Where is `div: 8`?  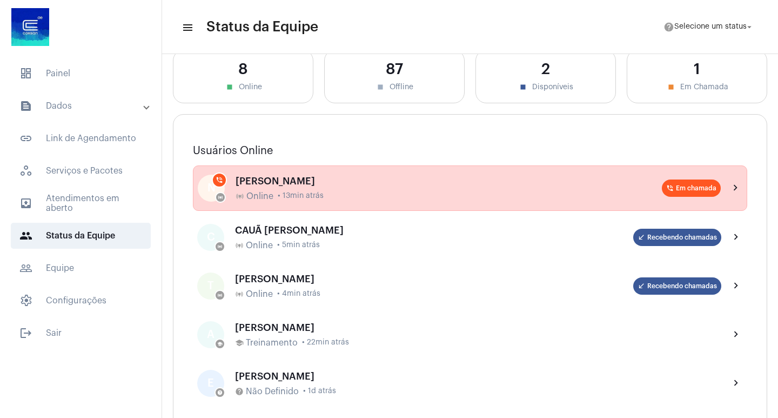
div: 8 is located at coordinates (243, 69).